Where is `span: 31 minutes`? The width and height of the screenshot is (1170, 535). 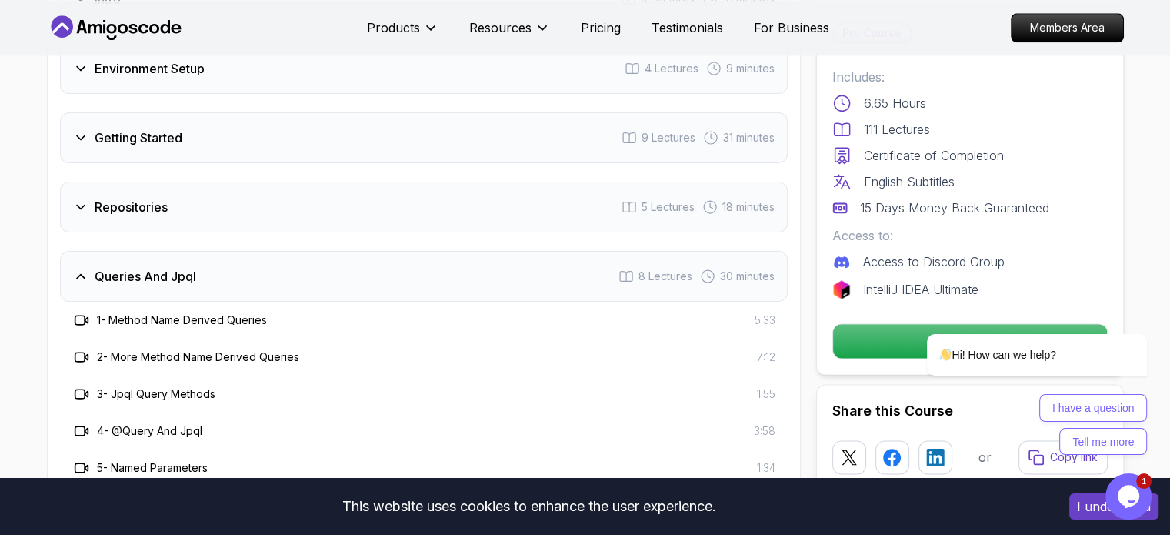 span: 31 minutes is located at coordinates (749, 138).